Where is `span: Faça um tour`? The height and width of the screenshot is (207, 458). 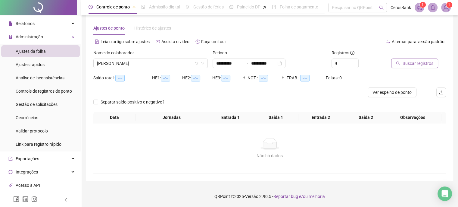
span: Faça um tour is located at coordinates (214, 42).